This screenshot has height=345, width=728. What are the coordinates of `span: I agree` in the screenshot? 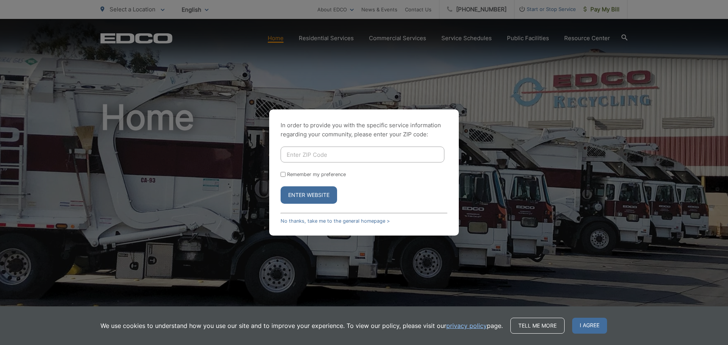 It's located at (589, 326).